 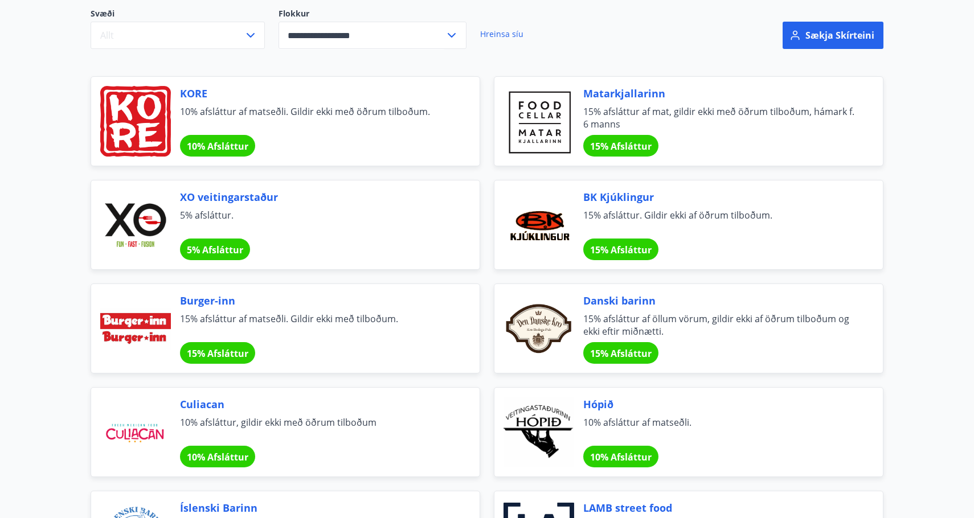 I want to click on span: 10% afsláttur af matseðli. Gildir ekki með öðrum tilboðum., so click(x=316, y=118).